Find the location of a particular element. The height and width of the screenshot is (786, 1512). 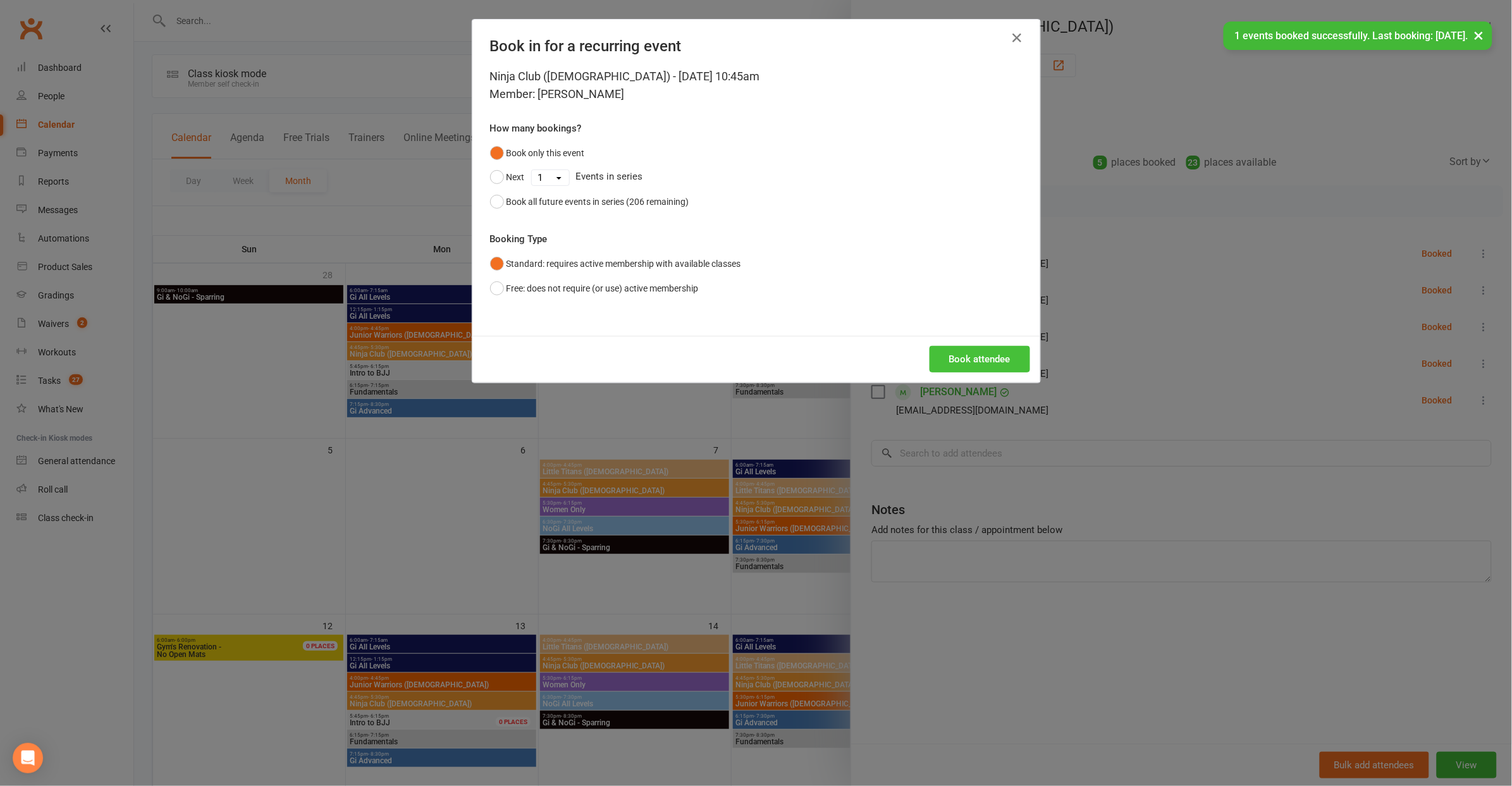

button: Next is located at coordinates (507, 177).